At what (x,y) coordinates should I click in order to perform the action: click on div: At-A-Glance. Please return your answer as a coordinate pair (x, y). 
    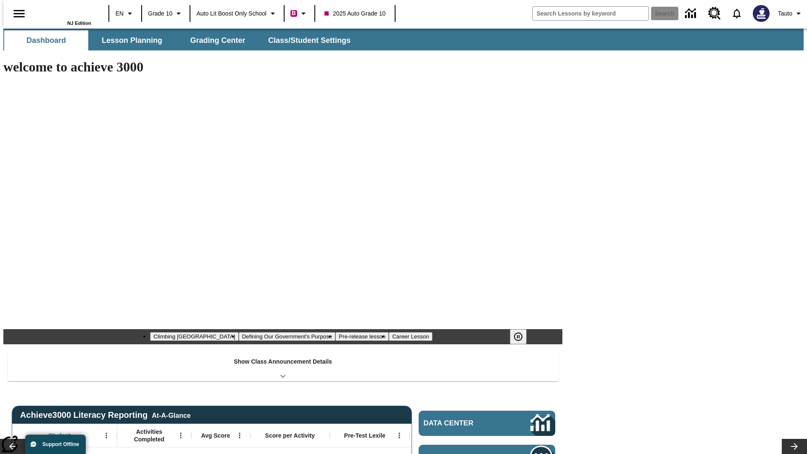
    Looking at the image, I should click on (171, 415).